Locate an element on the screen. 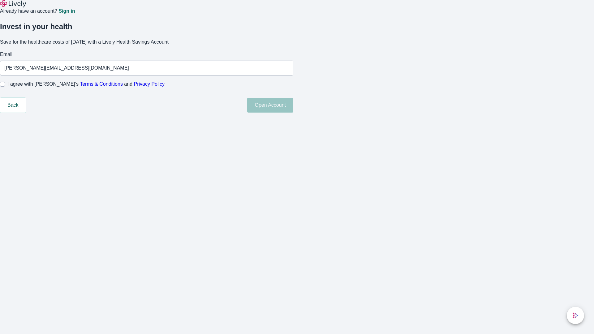  a: Privacy Policy is located at coordinates (149, 84).